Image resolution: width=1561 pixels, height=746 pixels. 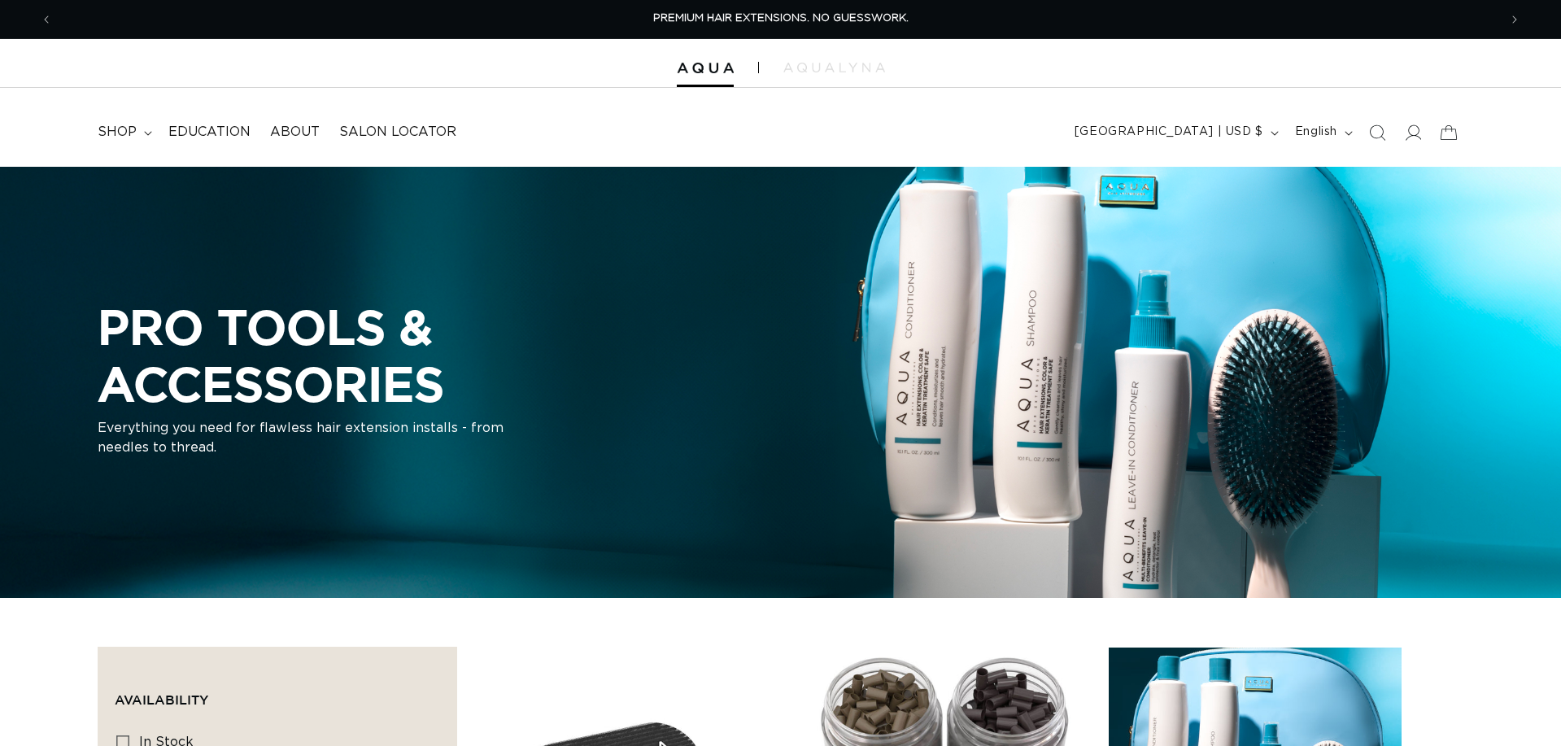 What do you see at coordinates (209, 132) in the screenshot?
I see `a: Education` at bounding box center [209, 132].